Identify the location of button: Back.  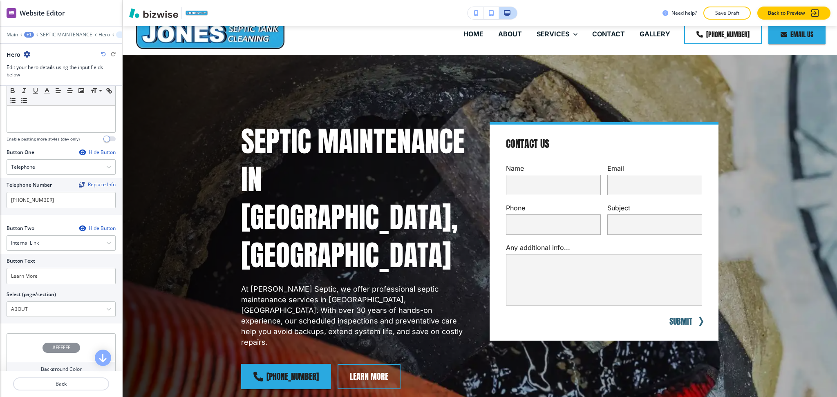
(61, 384).